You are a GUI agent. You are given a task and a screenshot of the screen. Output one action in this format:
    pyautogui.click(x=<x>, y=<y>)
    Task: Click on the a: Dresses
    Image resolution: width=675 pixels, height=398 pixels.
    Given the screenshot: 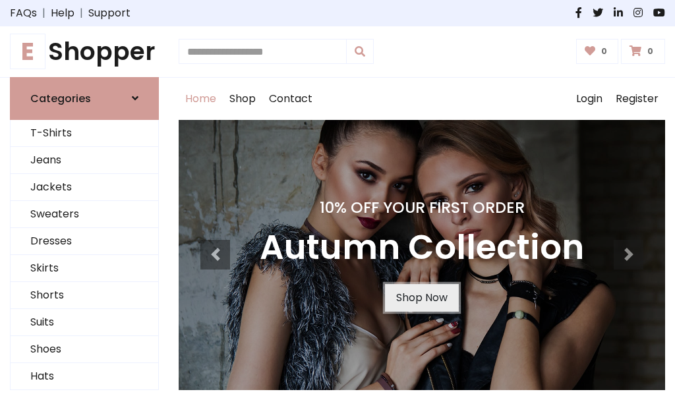 What is the action you would take?
    pyautogui.click(x=84, y=241)
    